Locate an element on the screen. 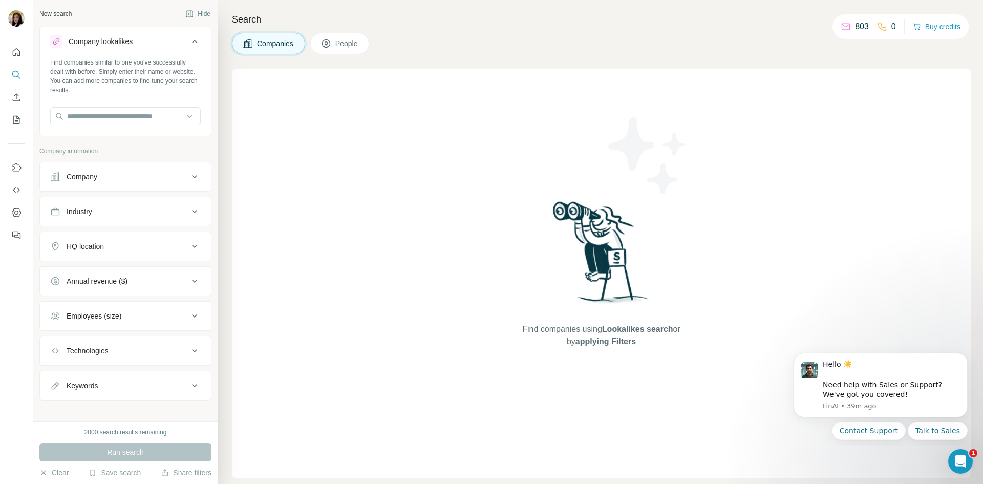 This screenshot has width=983, height=484. button: Feedback is located at coordinates (16, 235).